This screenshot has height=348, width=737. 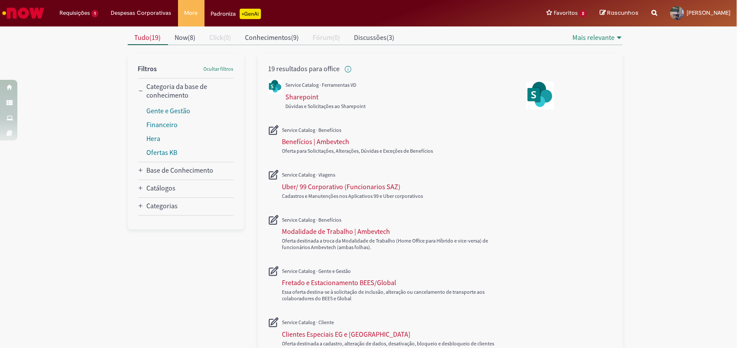 What do you see at coordinates (565, 13) in the screenshot?
I see `span: Favoritos` at bounding box center [565, 13].